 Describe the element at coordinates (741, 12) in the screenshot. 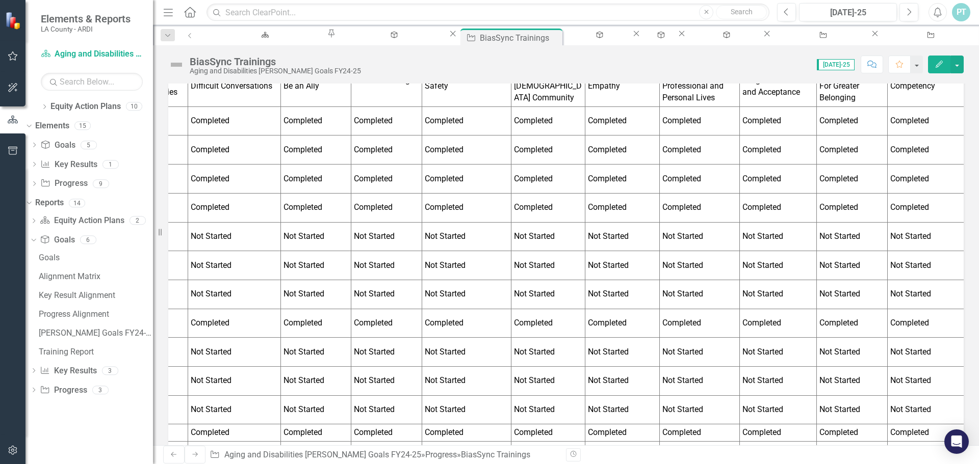

I see `span: Search` at that location.